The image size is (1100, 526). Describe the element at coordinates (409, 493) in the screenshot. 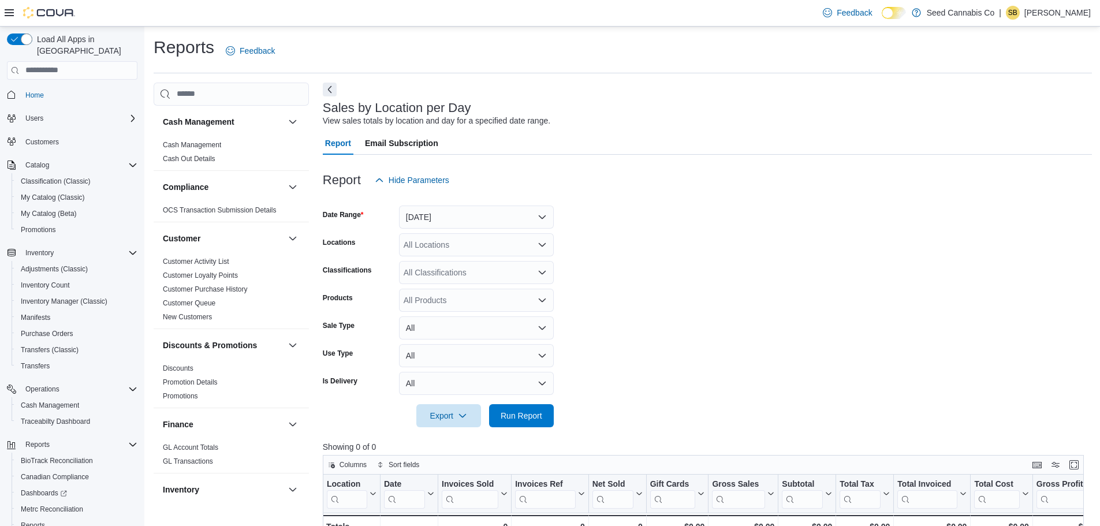

I see `button: Date` at that location.